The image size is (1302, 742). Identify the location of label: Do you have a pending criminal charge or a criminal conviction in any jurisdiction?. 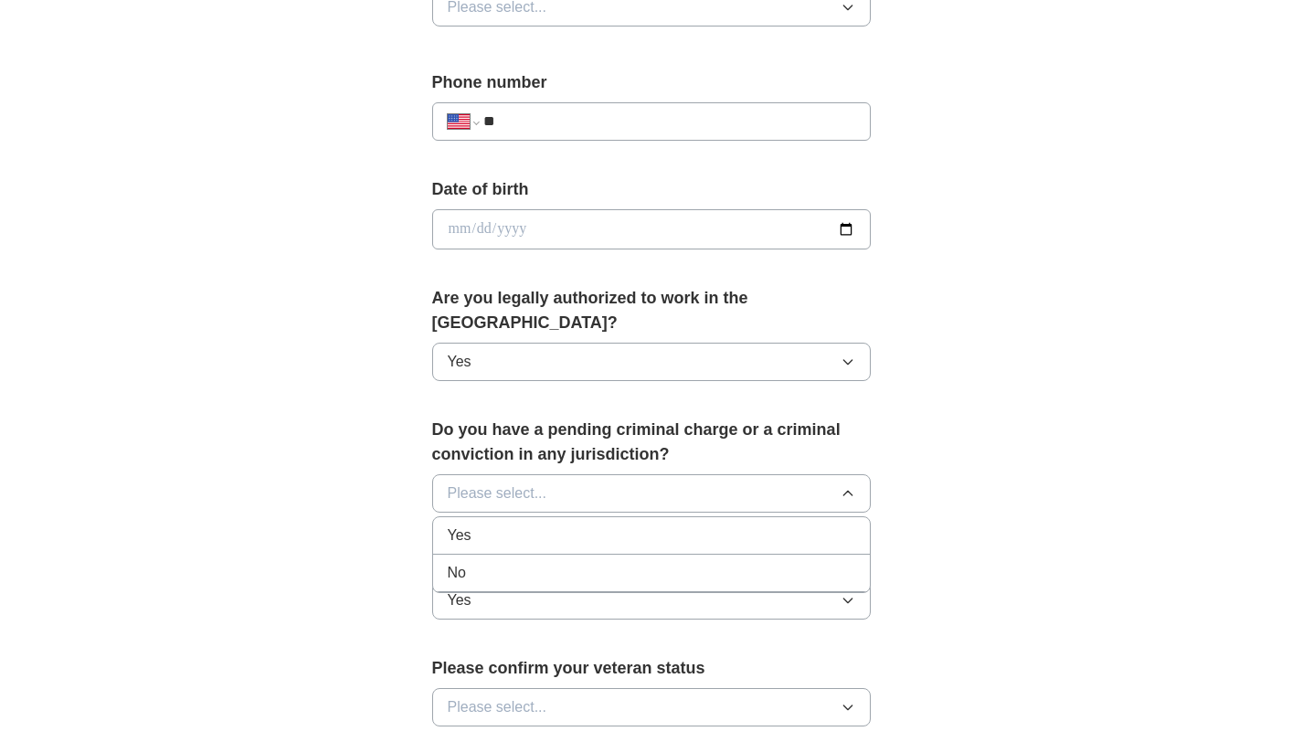
(651, 442).